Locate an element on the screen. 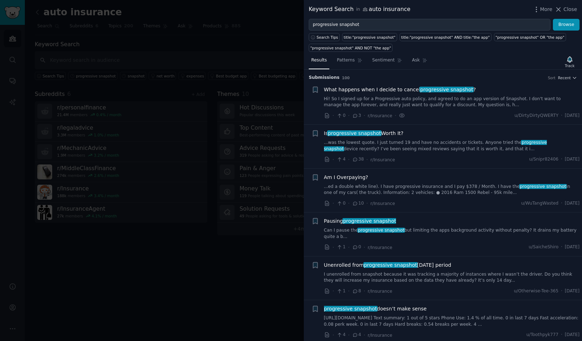 The image size is (582, 341). a: Hi! So I signed up for a Progressive auto policy, and agreed to do an app version of Snapshot. I ... is located at coordinates (452, 102).